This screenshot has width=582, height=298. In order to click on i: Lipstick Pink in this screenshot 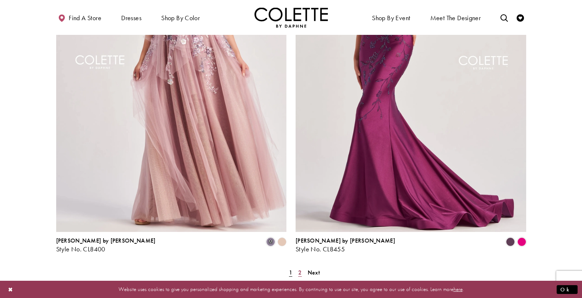, I will do `click(522, 242)`.